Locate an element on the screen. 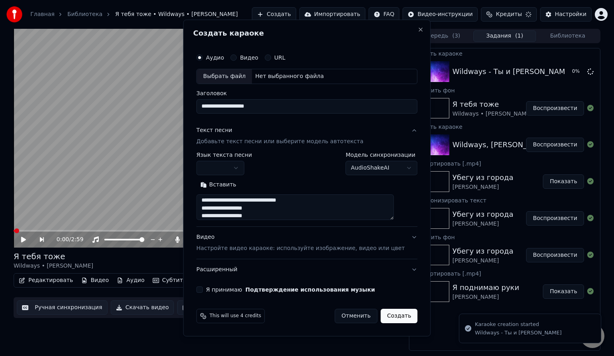 The image size is (614, 356). label: Язык текста песни is located at coordinates (224, 155).